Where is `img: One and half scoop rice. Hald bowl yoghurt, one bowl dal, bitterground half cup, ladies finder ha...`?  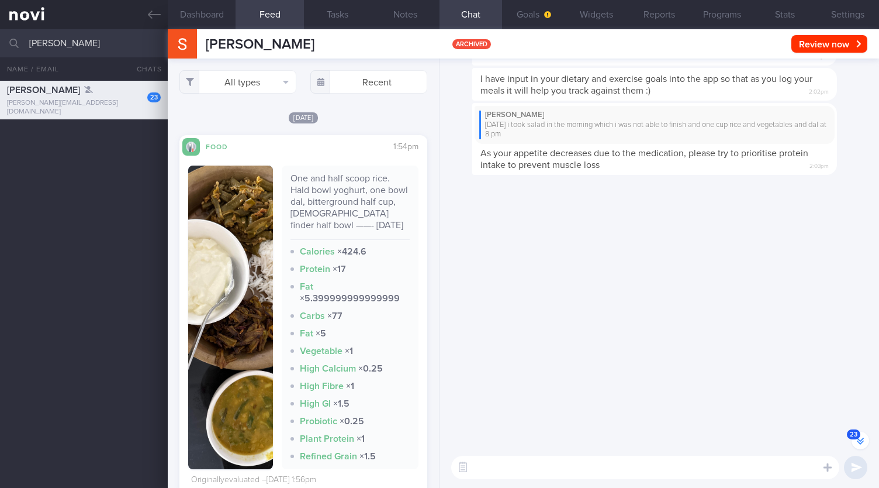 img: One and half scoop rice. Hald bowl yoghurt, one bowl dal, bitterground half cup, ladies finder ha... is located at coordinates (230, 317).